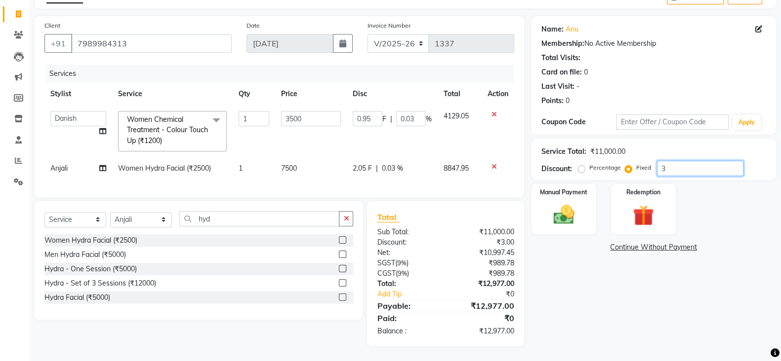  What do you see at coordinates (91, 240) in the screenshot?
I see `div: Women Hydra Facial (₹2500)` at bounding box center [91, 240].